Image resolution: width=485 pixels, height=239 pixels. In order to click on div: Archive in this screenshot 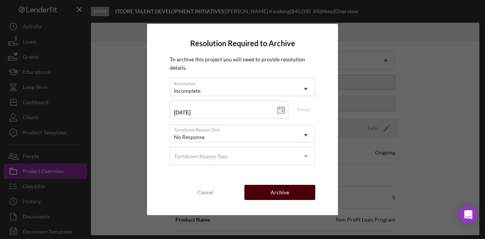, I will do `click(279, 192)`.